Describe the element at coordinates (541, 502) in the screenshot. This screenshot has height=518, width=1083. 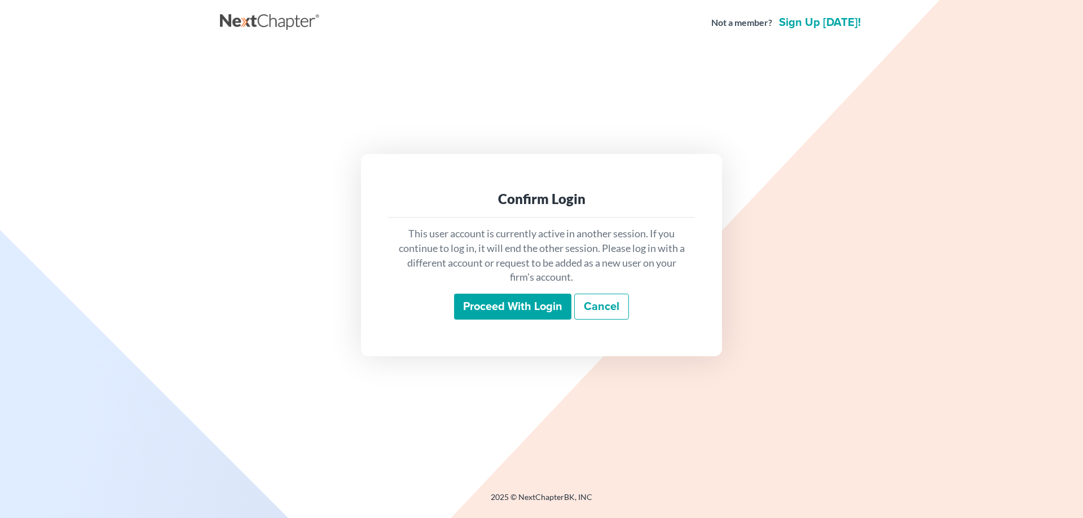
I see `div: 2025 © NextChapterBK, INC` at that location.